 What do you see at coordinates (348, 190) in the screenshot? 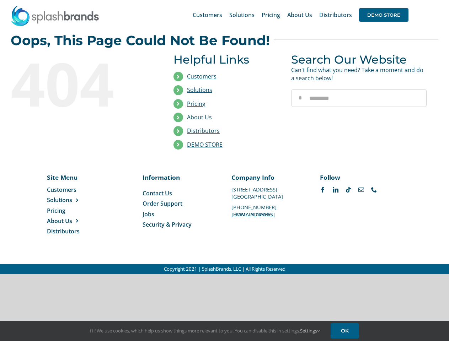
I see `a: tiktok` at bounding box center [348, 190].